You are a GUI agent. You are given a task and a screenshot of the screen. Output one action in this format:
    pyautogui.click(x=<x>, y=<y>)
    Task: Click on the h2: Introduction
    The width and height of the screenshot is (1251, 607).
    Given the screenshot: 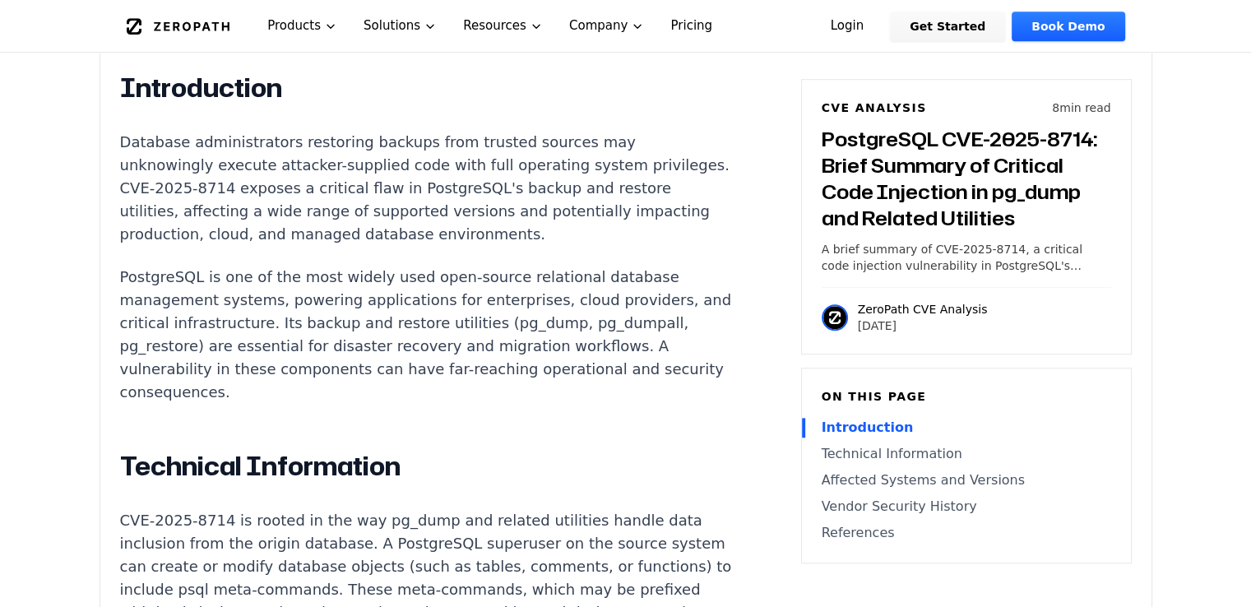 What is the action you would take?
    pyautogui.click(x=426, y=88)
    